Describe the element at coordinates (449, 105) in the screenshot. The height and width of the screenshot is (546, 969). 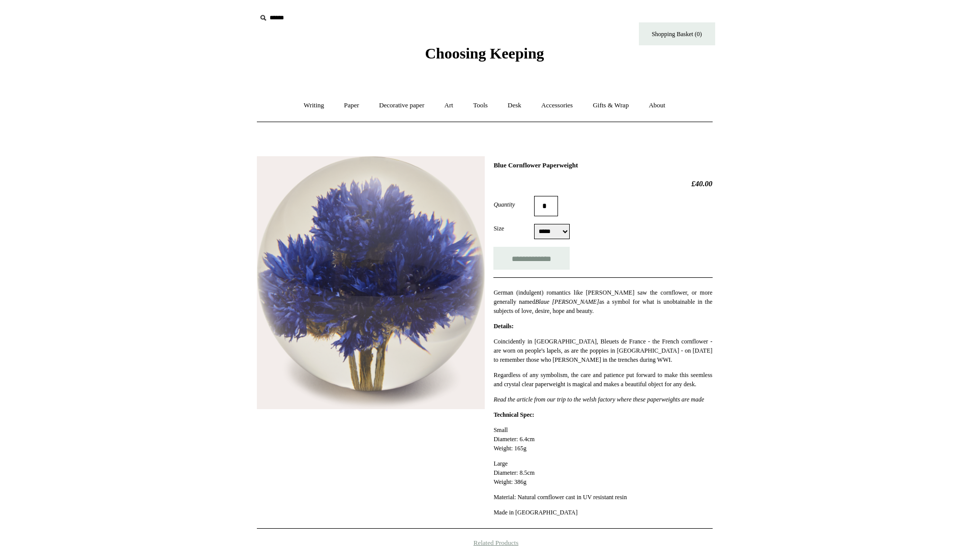
I see `a: Art` at that location.